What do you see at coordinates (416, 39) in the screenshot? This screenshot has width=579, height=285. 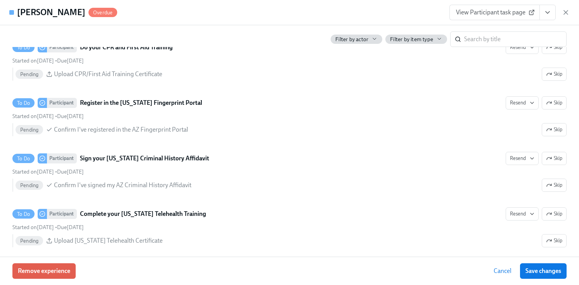 I see `button: Filter by item type` at bounding box center [416, 39].